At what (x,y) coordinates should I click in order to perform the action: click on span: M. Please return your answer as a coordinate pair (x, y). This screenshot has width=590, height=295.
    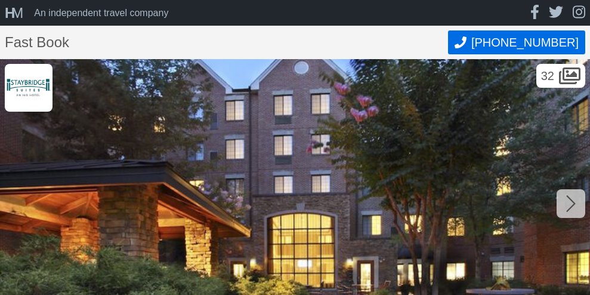
    Looking at the image, I should click on (16, 13).